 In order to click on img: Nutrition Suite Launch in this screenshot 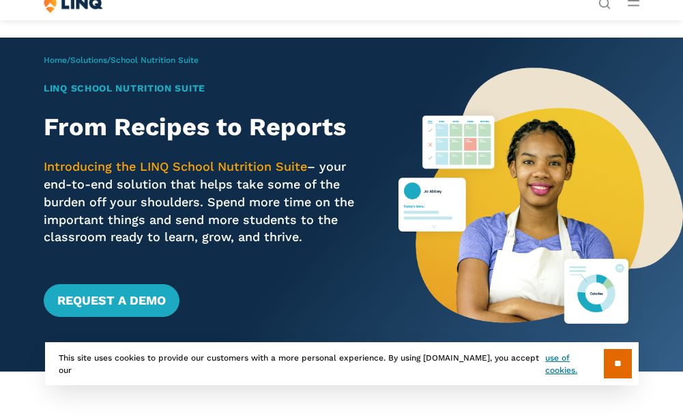, I will do `click(540, 204)`.